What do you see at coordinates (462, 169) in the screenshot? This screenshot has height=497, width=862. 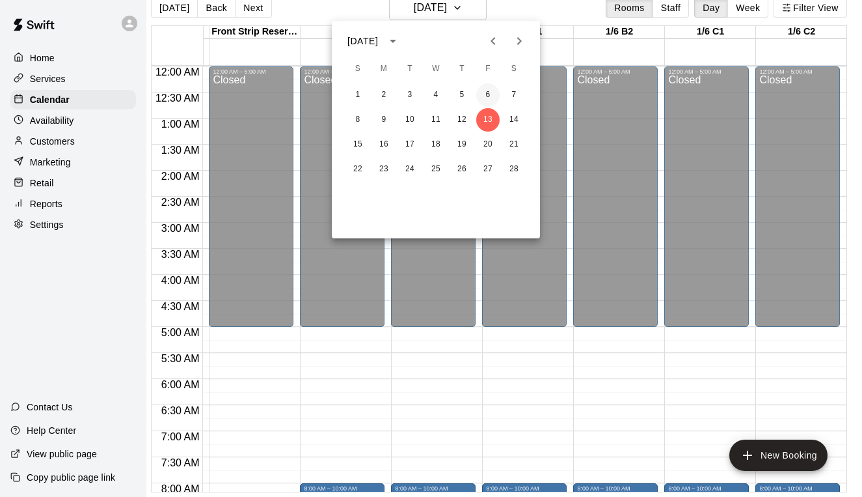 I see `button: 26` at bounding box center [462, 169].